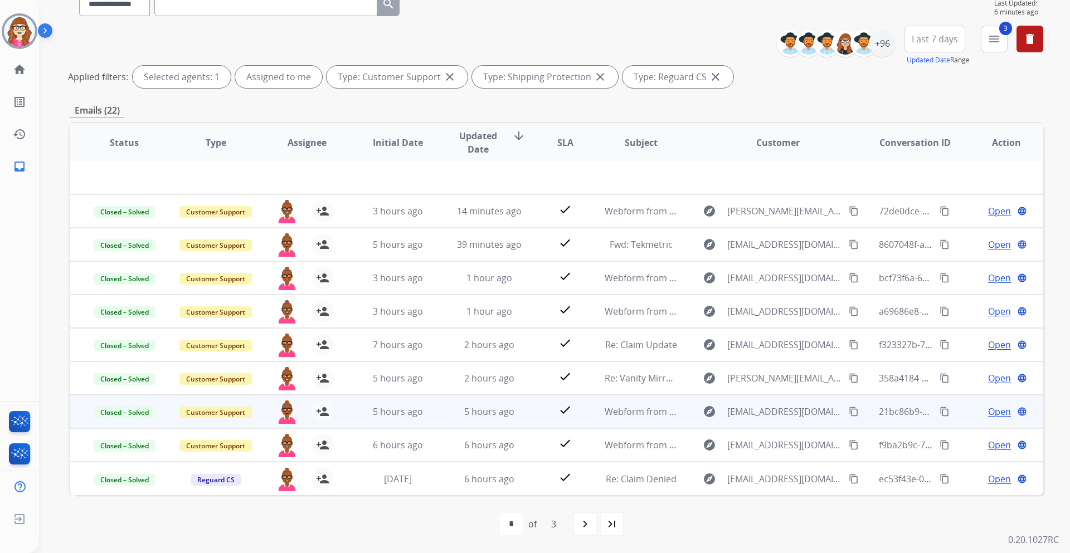 The image size is (1070, 553). I want to click on span: 1 hour ago, so click(489, 312).